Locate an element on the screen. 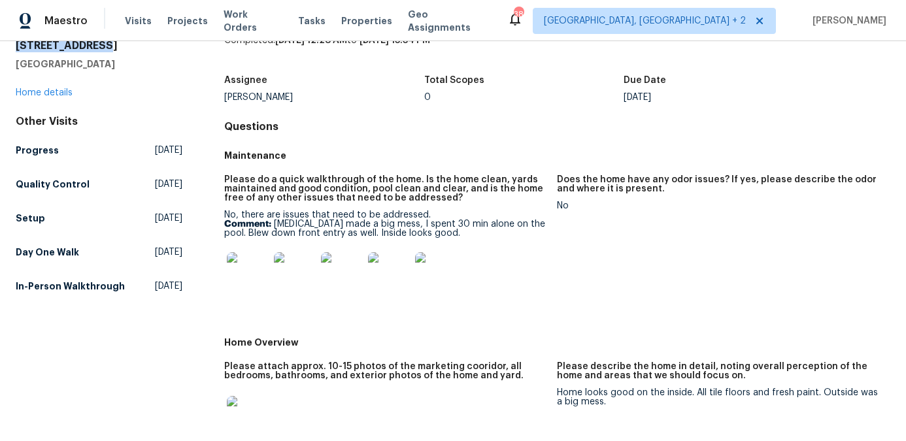 The height and width of the screenshot is (441, 906). span: Maestro is located at coordinates (66, 21).